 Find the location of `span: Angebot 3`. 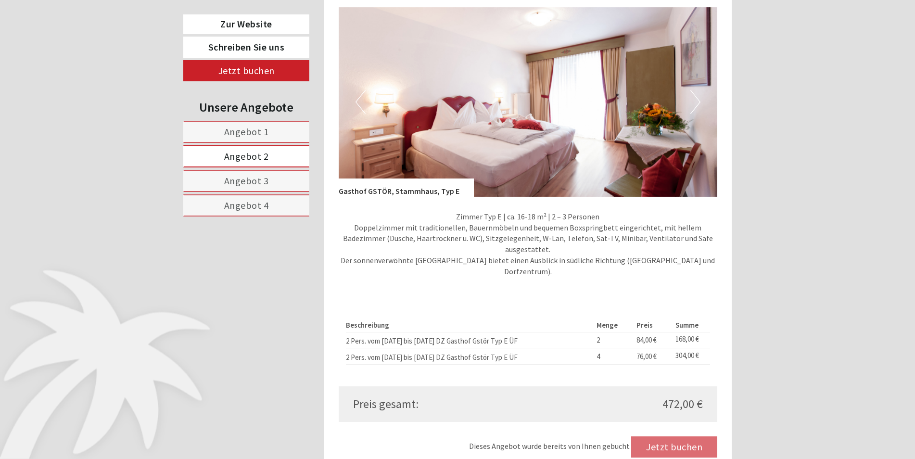

span: Angebot 3 is located at coordinates (246, 180).